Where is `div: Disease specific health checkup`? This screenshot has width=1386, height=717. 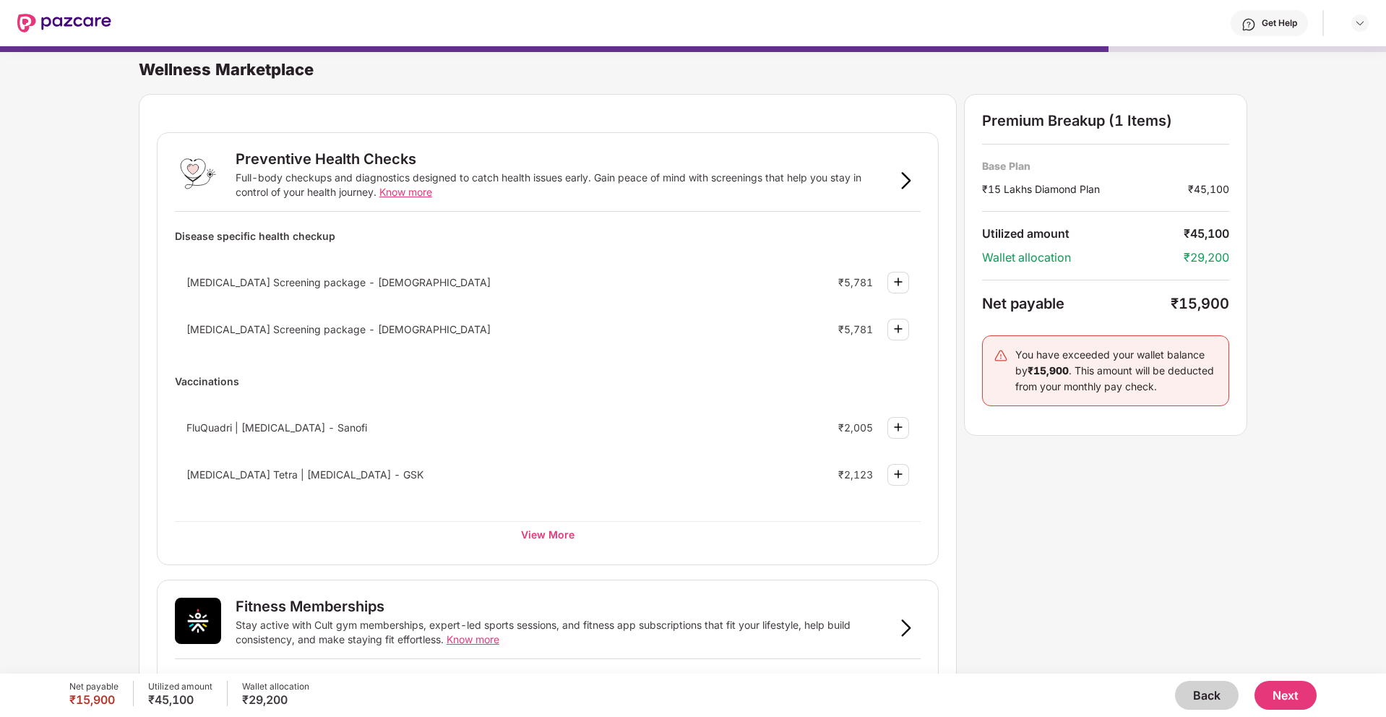
div: Disease specific health checkup is located at coordinates (548, 236).